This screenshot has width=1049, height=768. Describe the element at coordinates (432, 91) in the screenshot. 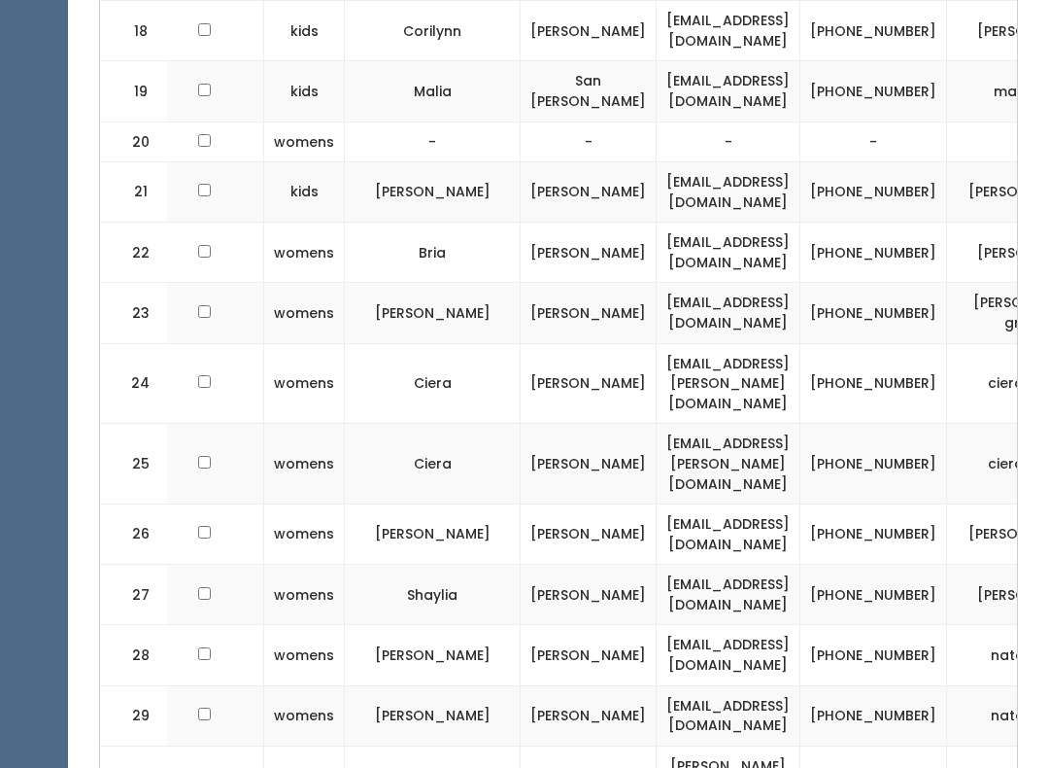

I see `td: Malia` at that location.